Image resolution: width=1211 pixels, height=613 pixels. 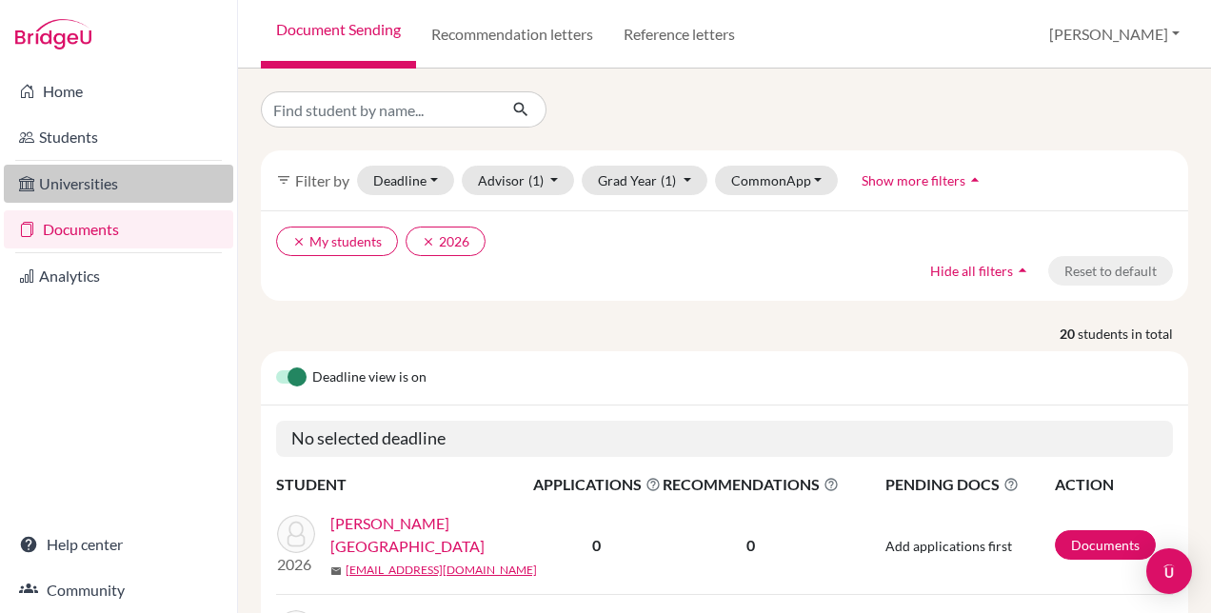 What do you see at coordinates (296, 565) in the screenshot?
I see `p: 2026` at bounding box center [296, 565].